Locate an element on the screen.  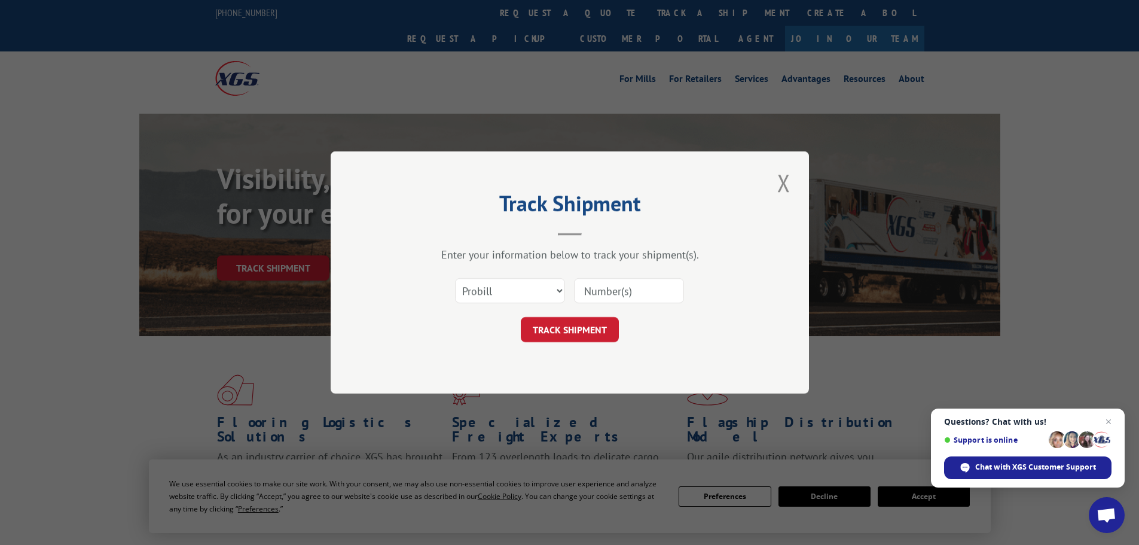
input: Number(s) is located at coordinates (629, 291).